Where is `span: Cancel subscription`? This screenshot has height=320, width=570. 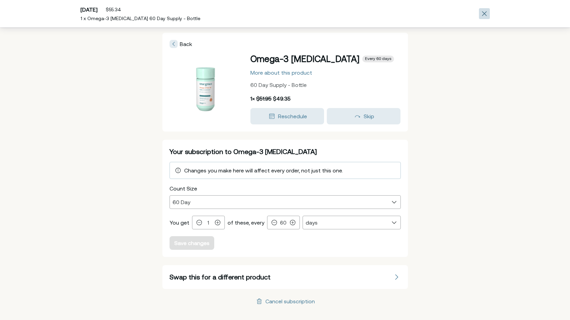 span: Cancel subscription is located at coordinates (285, 301).